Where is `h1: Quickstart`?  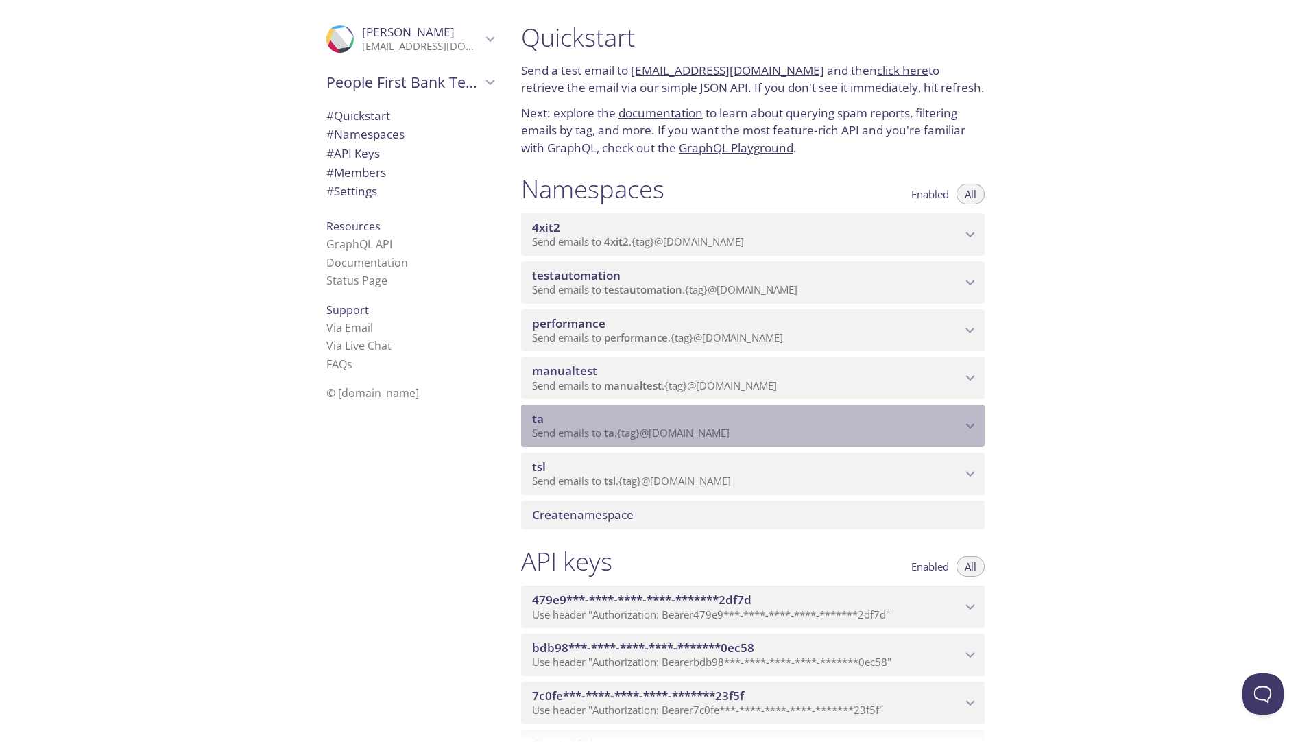
h1: Quickstart is located at coordinates (753, 37).